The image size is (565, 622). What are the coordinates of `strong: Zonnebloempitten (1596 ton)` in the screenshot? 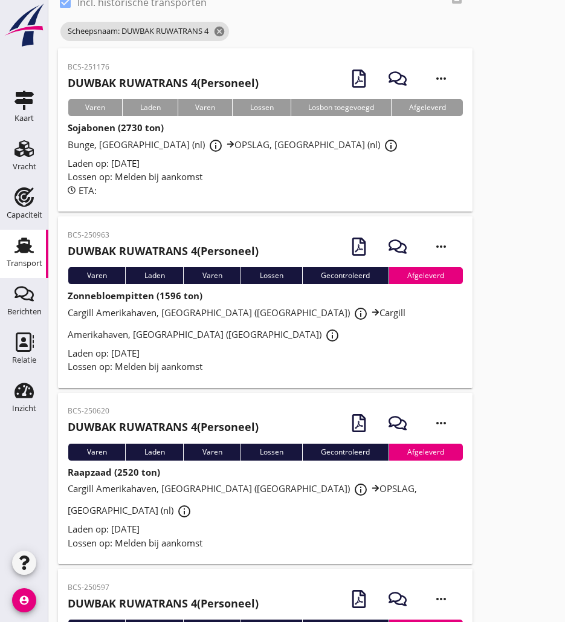 It's located at (135, 295).